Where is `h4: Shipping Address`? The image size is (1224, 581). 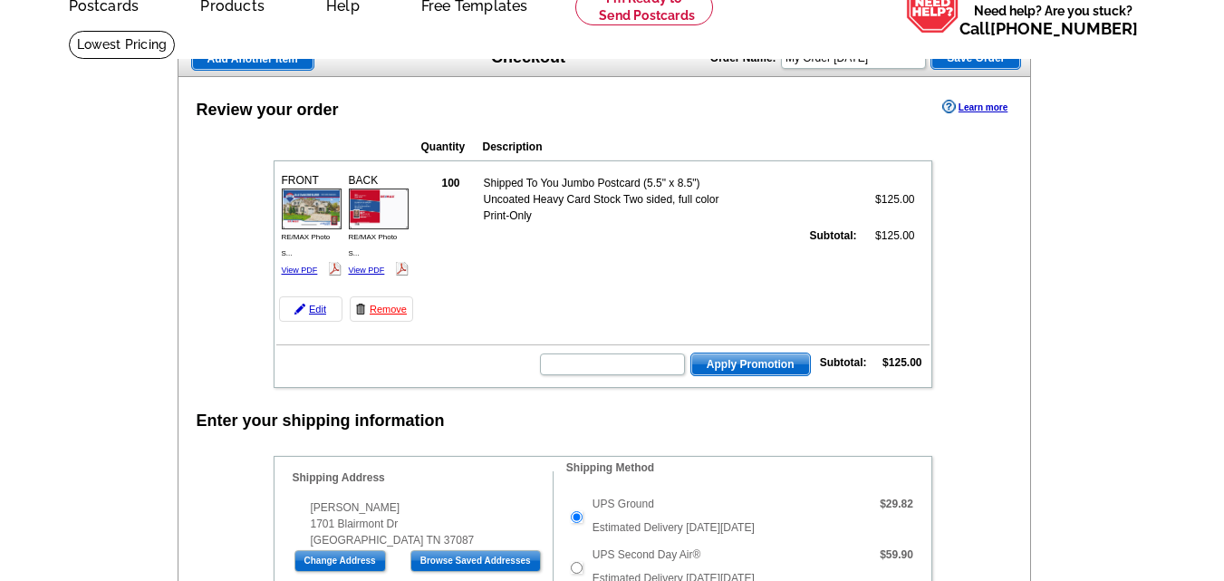
h4: Shipping Address is located at coordinates (422, 478).